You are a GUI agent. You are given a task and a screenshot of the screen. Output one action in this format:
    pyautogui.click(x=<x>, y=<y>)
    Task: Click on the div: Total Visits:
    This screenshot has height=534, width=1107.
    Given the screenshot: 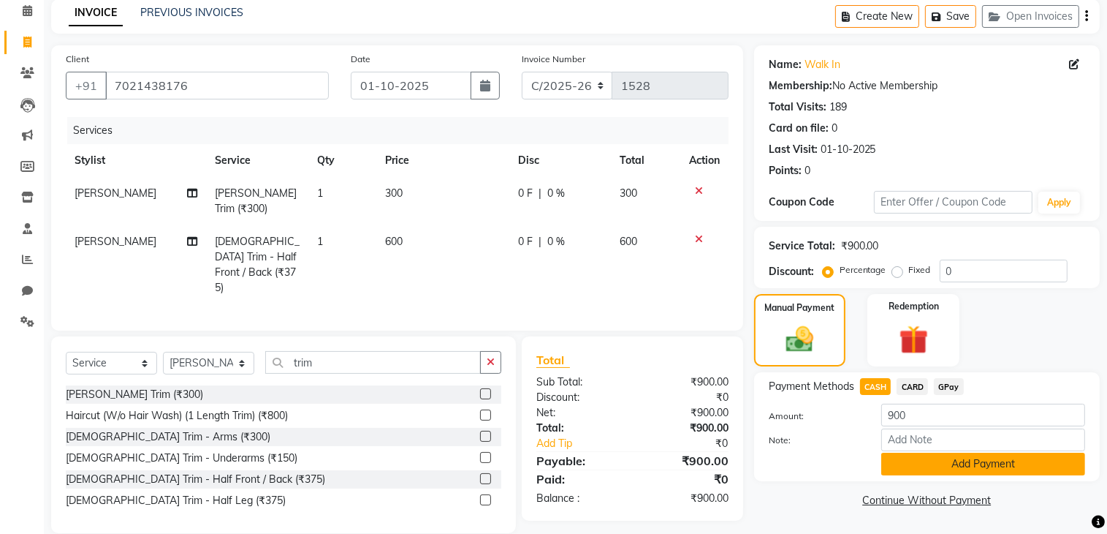 What is the action you would take?
    pyautogui.click(x=798, y=107)
    